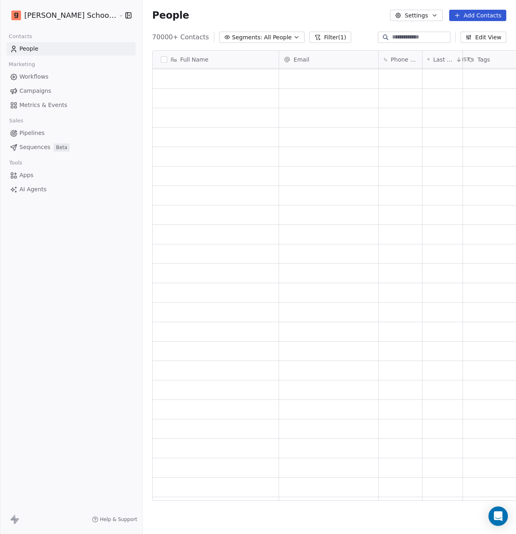 The height and width of the screenshot is (534, 516). Describe the element at coordinates (15, 163) in the screenshot. I see `span: Tools` at that location.